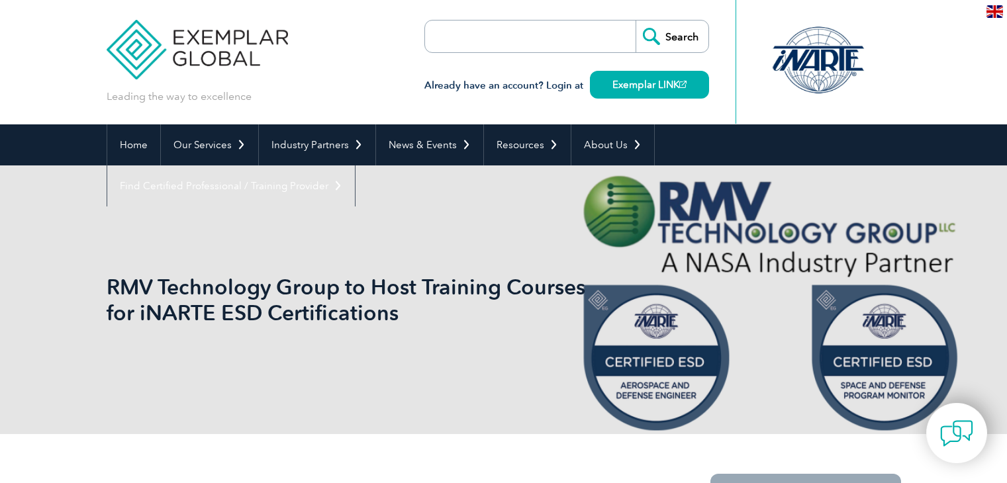 This screenshot has height=483, width=1007. Describe the element at coordinates (672, 36) in the screenshot. I see `input: Search` at that location.